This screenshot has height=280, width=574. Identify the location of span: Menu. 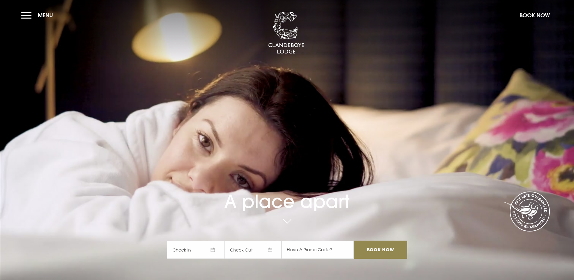
(45, 15).